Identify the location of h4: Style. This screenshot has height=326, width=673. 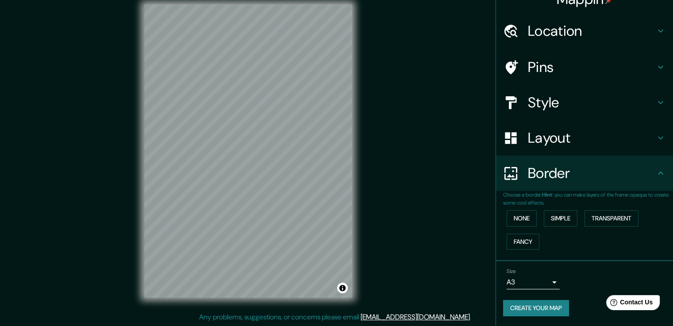
(591, 103).